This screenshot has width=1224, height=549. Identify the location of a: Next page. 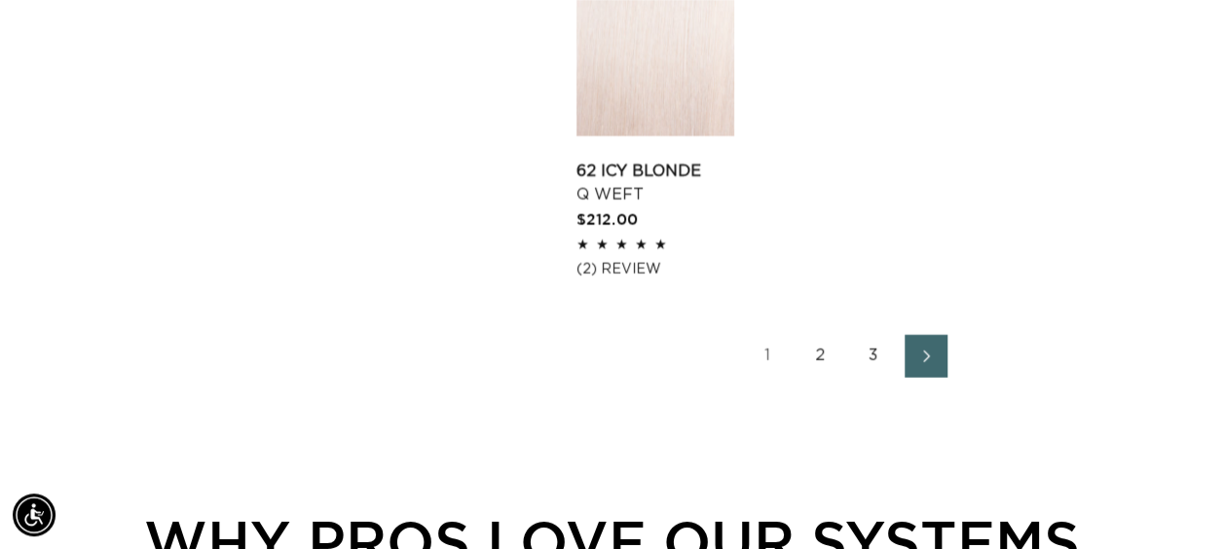
(926, 356).